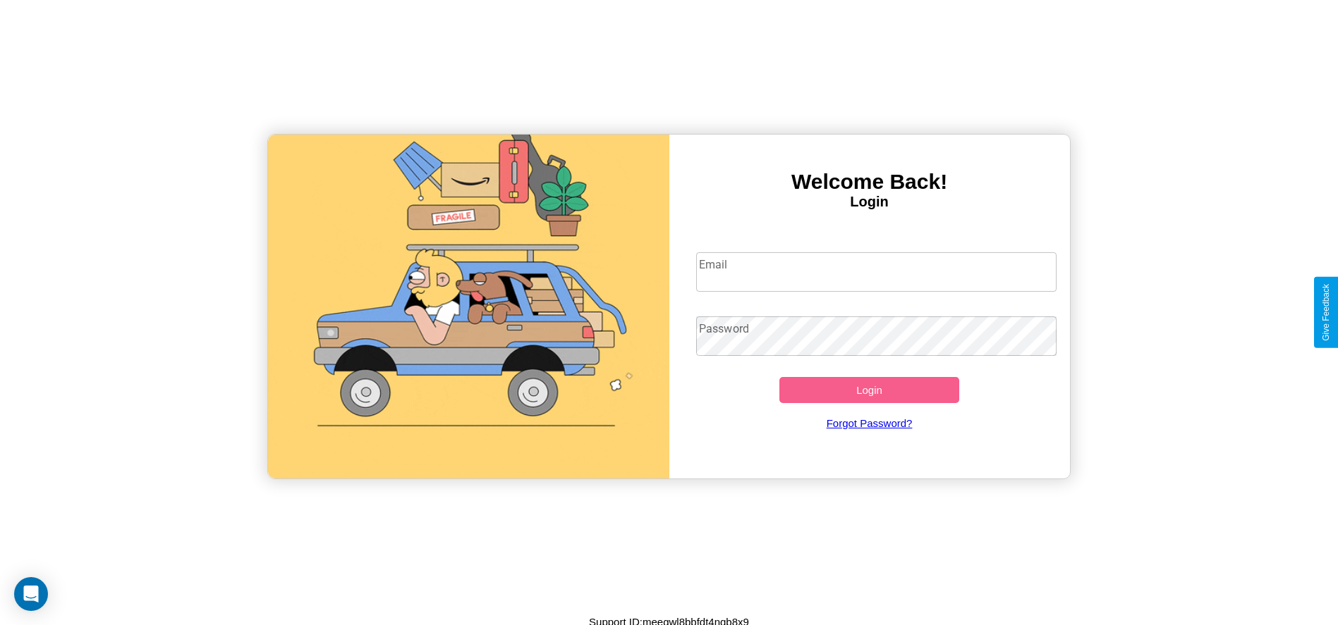 This screenshot has width=1338, height=625. What do you see at coordinates (869, 182) in the screenshot?
I see `h3: Welcome Back!` at bounding box center [869, 182].